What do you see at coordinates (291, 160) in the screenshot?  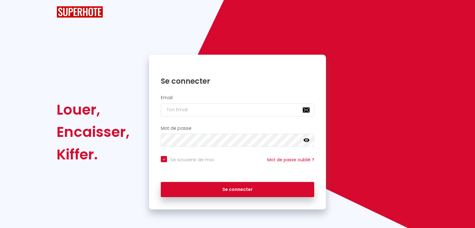 I see `a: Mot de passe oublié ?` at bounding box center [291, 160].